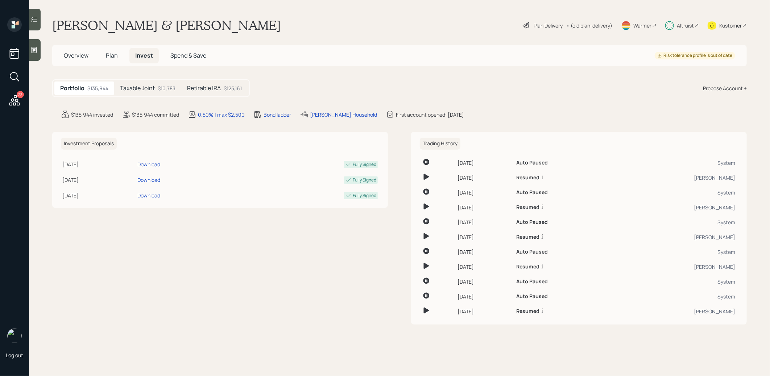 The width and height of the screenshot is (770, 376). Describe the element at coordinates (233, 88) in the screenshot. I see `div: $125,161` at that location.